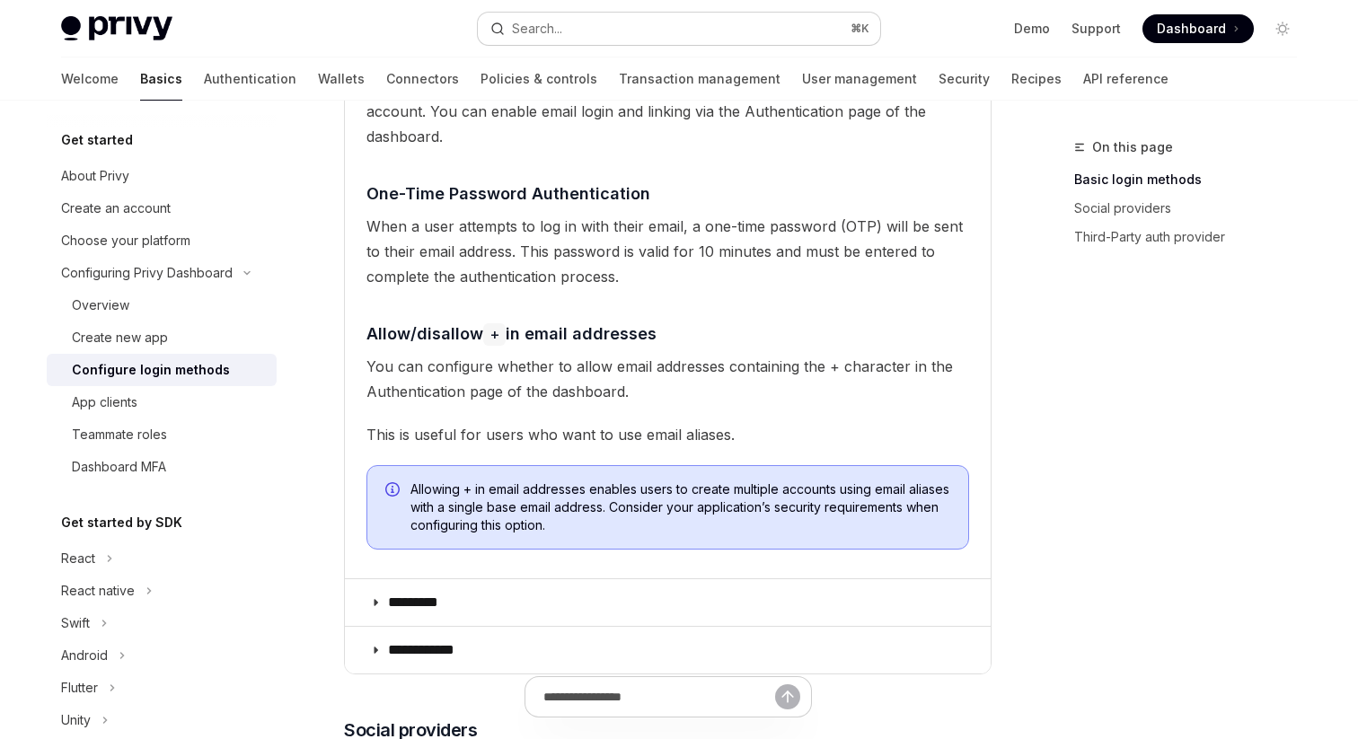  Describe the element at coordinates (162, 305) in the screenshot. I see `a: Overview` at that location.